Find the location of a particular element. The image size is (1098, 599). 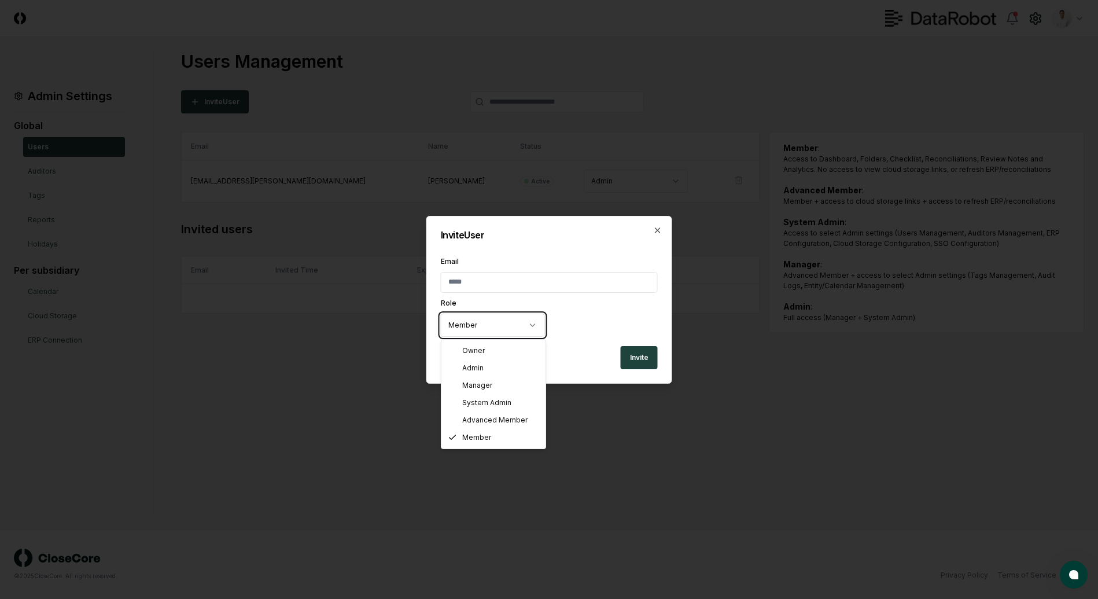

span: Owner is located at coordinates (473, 350).